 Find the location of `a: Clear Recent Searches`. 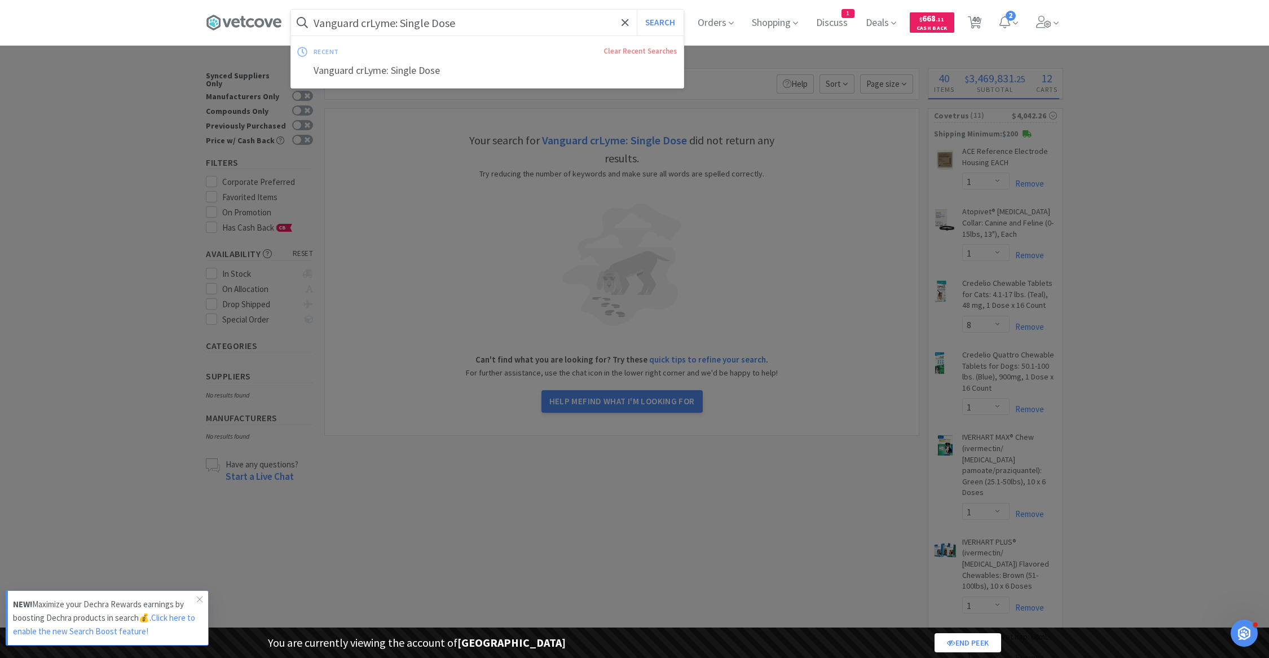

a: Clear Recent Searches is located at coordinates (640, 51).